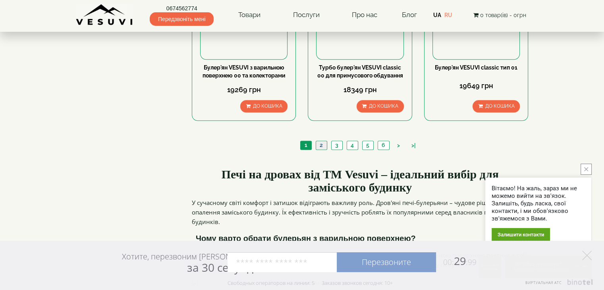 This screenshot has height=290, width=604. What do you see at coordinates (503, 15) in the screenshot?
I see `span: 0 товар(ів) - 0грн` at bounding box center [503, 15].